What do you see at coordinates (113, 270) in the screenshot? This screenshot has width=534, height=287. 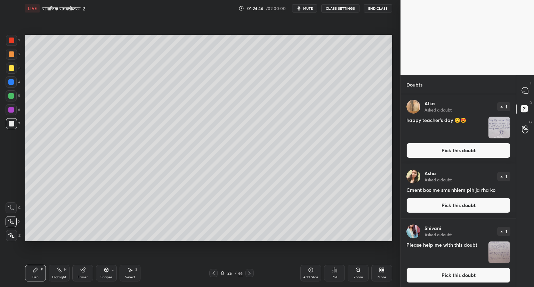 I see `div: L` at bounding box center [113, 270].